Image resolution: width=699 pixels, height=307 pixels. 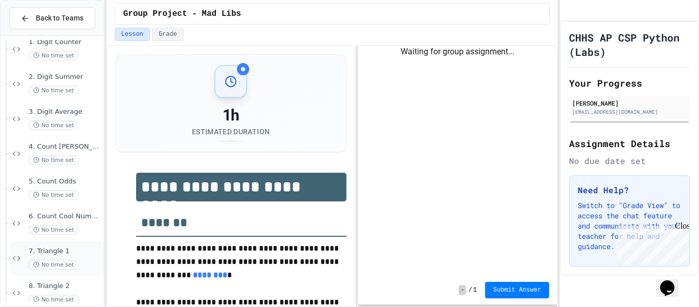 What do you see at coordinates (65, 42) in the screenshot?
I see `span: 1. Digit Counter` at bounding box center [65, 42].